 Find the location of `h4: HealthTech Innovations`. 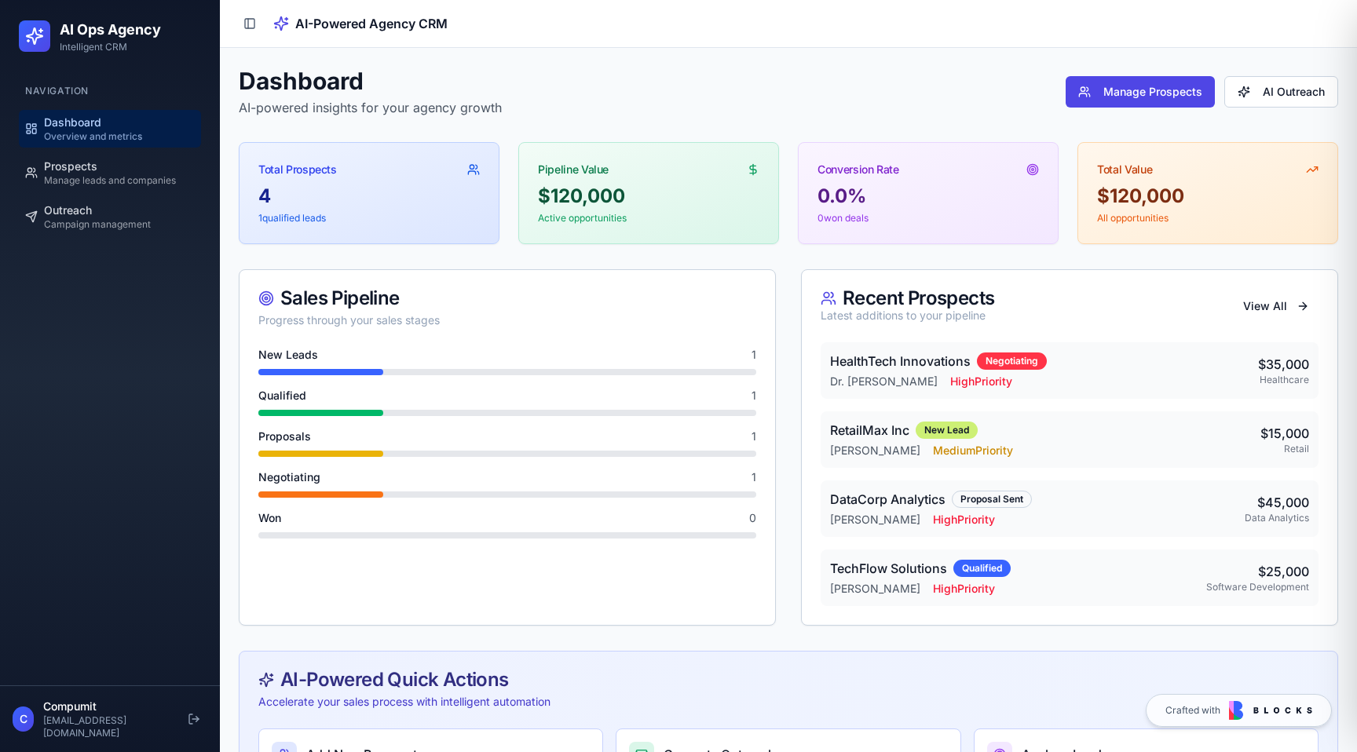

h4: HealthTech Innovations is located at coordinates (900, 361).